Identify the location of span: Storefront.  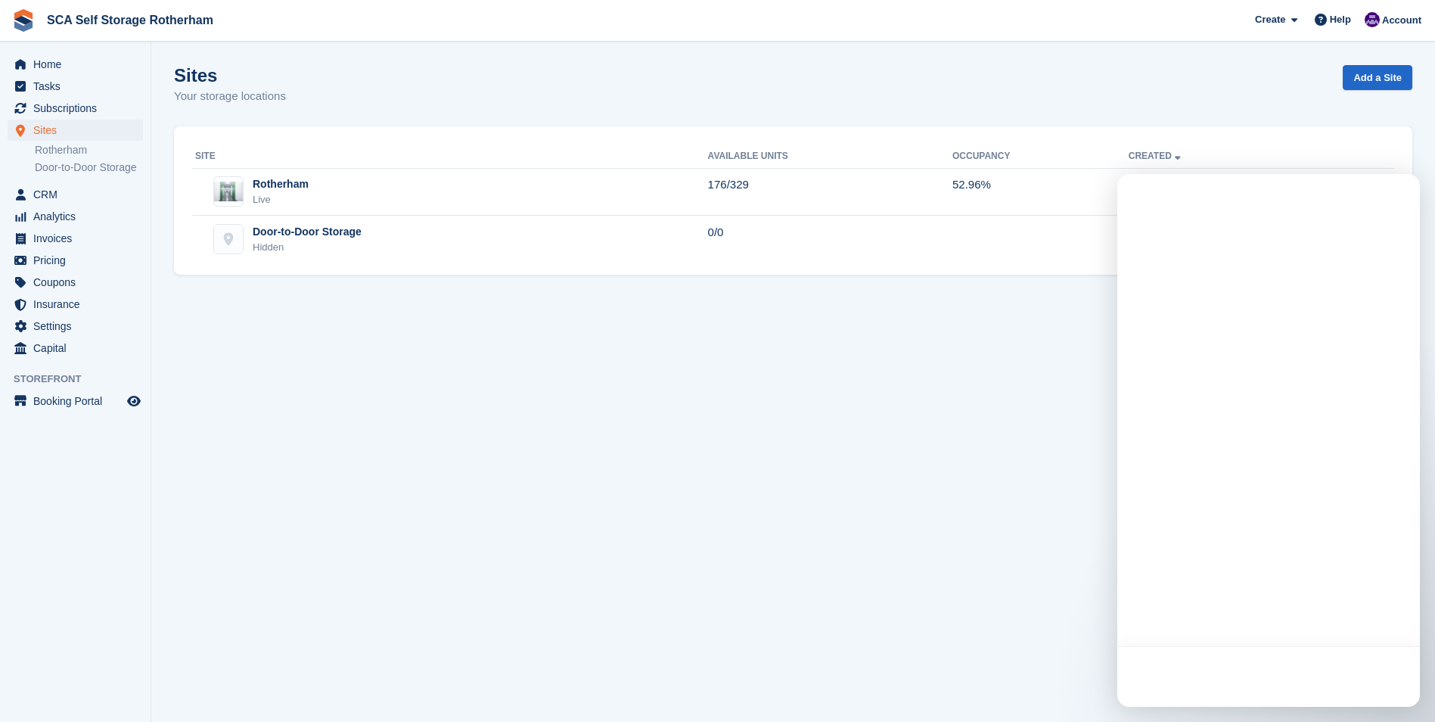
(82, 379).